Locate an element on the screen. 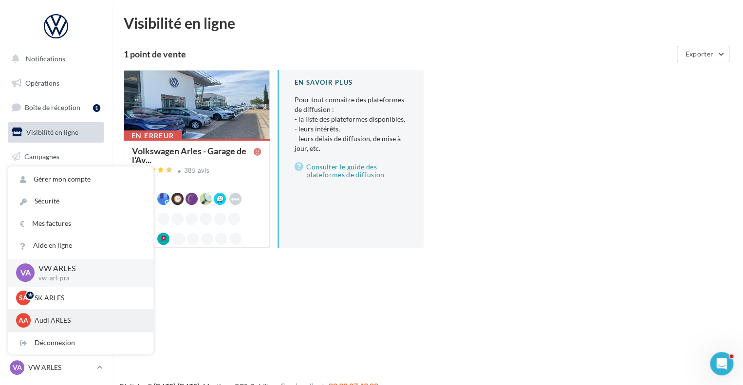  a: Calendrier is located at coordinates (56, 229).